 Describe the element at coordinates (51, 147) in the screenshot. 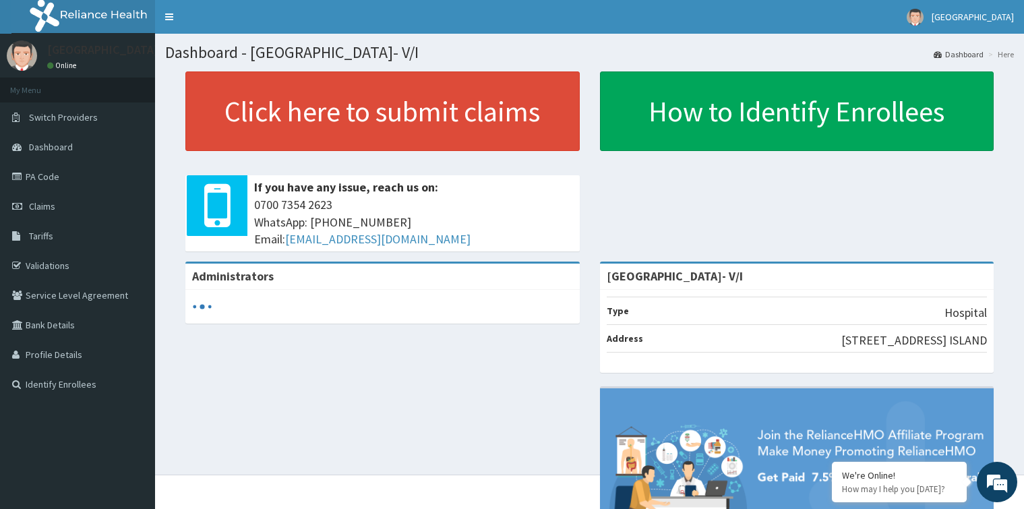

I see `span: Dashboard` at that location.